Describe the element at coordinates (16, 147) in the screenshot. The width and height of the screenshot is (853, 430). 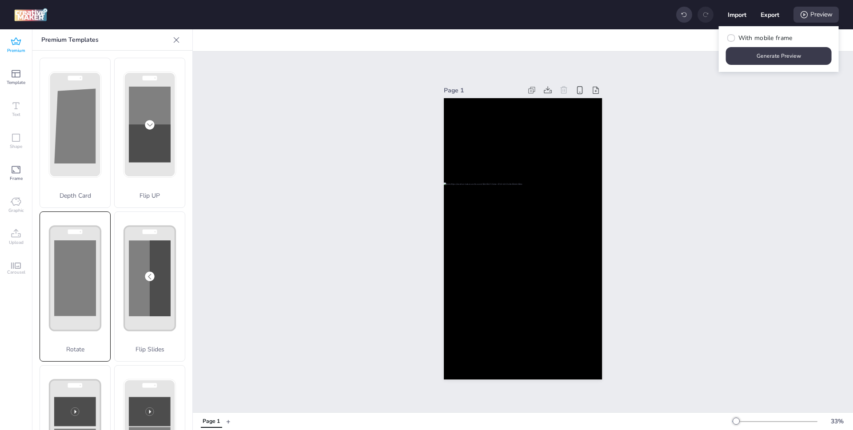
I see `span: Shape` at that location.